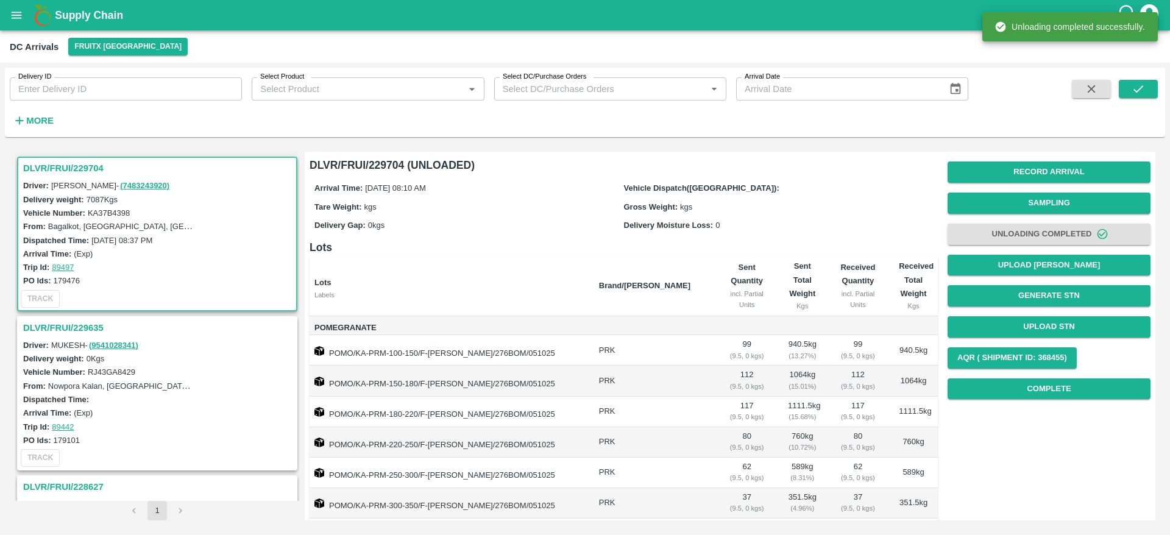  What do you see at coordinates (1149, 15) in the screenshot?
I see `div: account of current user` at bounding box center [1149, 15].